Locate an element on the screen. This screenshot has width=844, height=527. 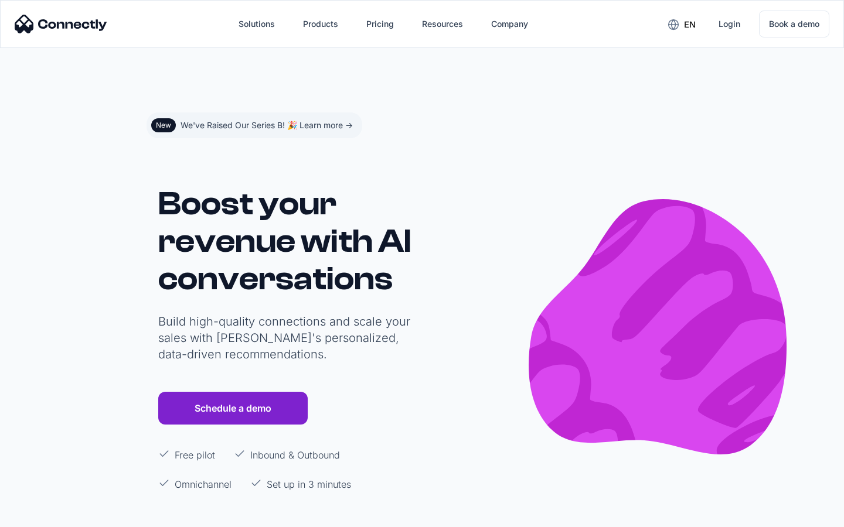
img: Connectly Logo is located at coordinates (61, 24).